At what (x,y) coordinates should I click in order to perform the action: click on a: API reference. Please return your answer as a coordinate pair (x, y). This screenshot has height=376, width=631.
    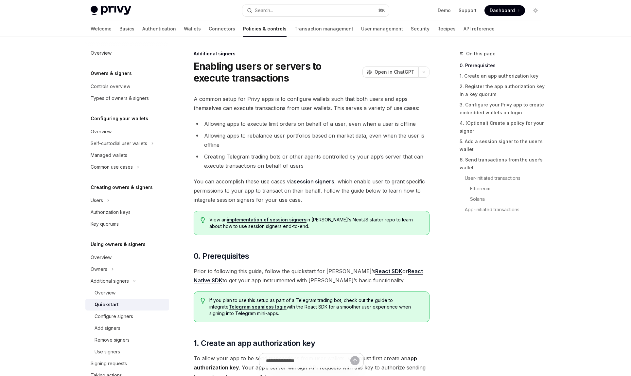
    Looking at the image, I should click on (479, 29).